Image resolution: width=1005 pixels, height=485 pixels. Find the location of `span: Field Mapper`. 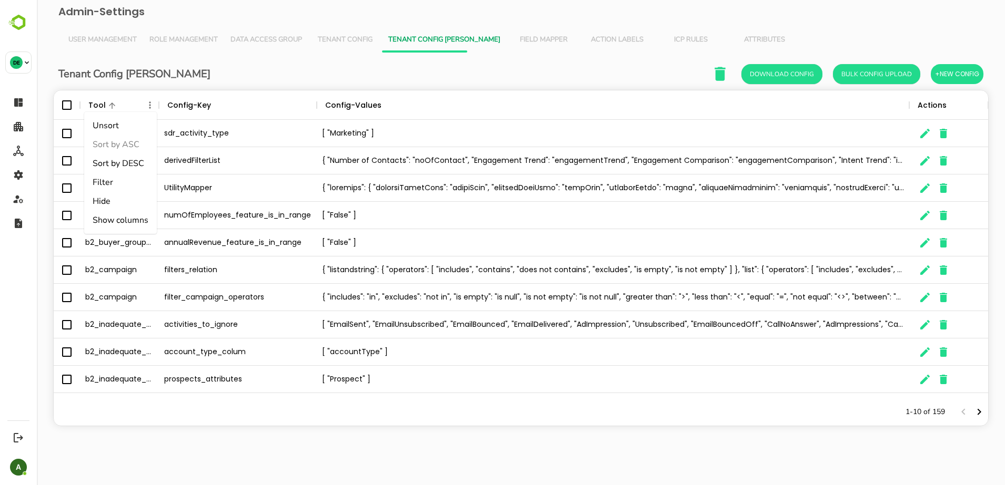

span: Field Mapper is located at coordinates (507, 40).